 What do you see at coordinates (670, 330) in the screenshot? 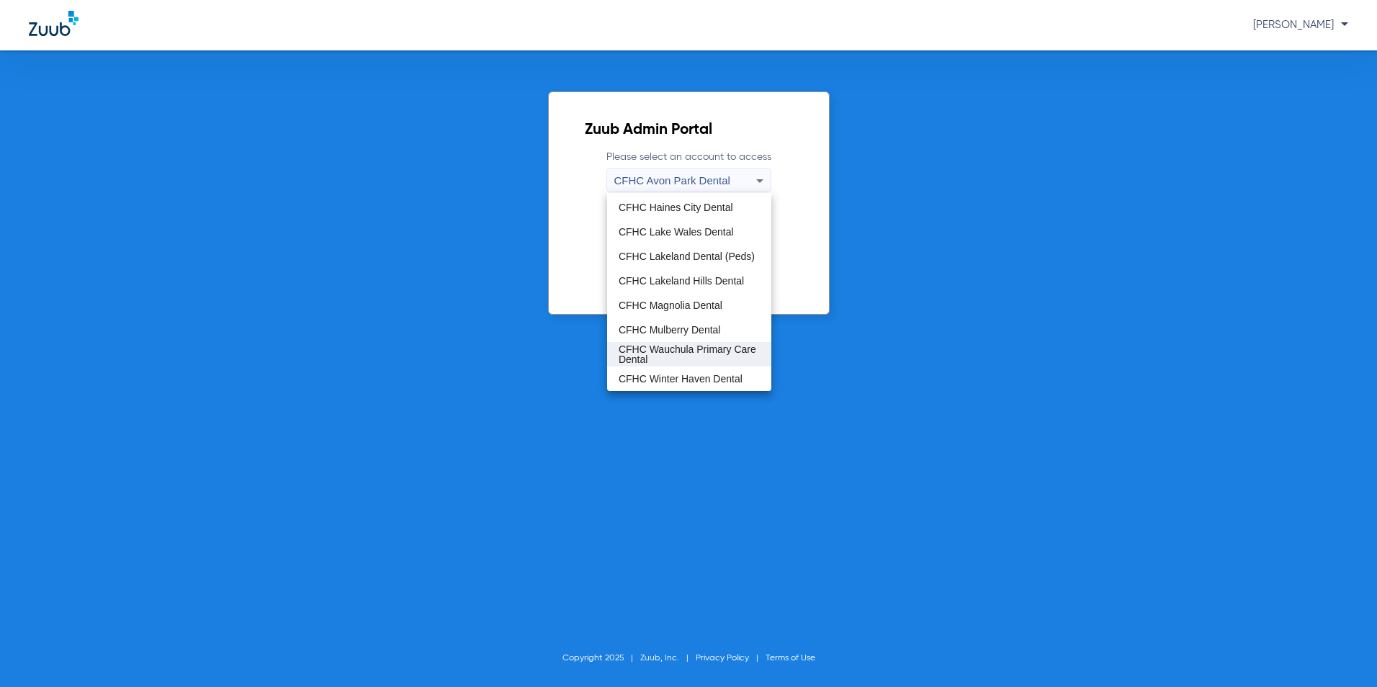
I see `span: CFHC Mulberry Dental` at bounding box center [670, 330].